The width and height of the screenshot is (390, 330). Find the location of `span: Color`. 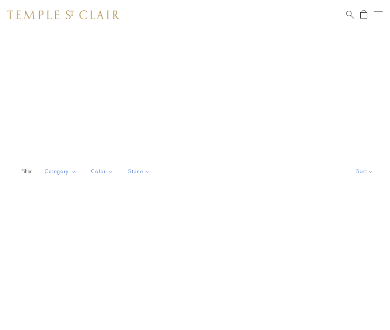

span: Color is located at coordinates (103, 171).